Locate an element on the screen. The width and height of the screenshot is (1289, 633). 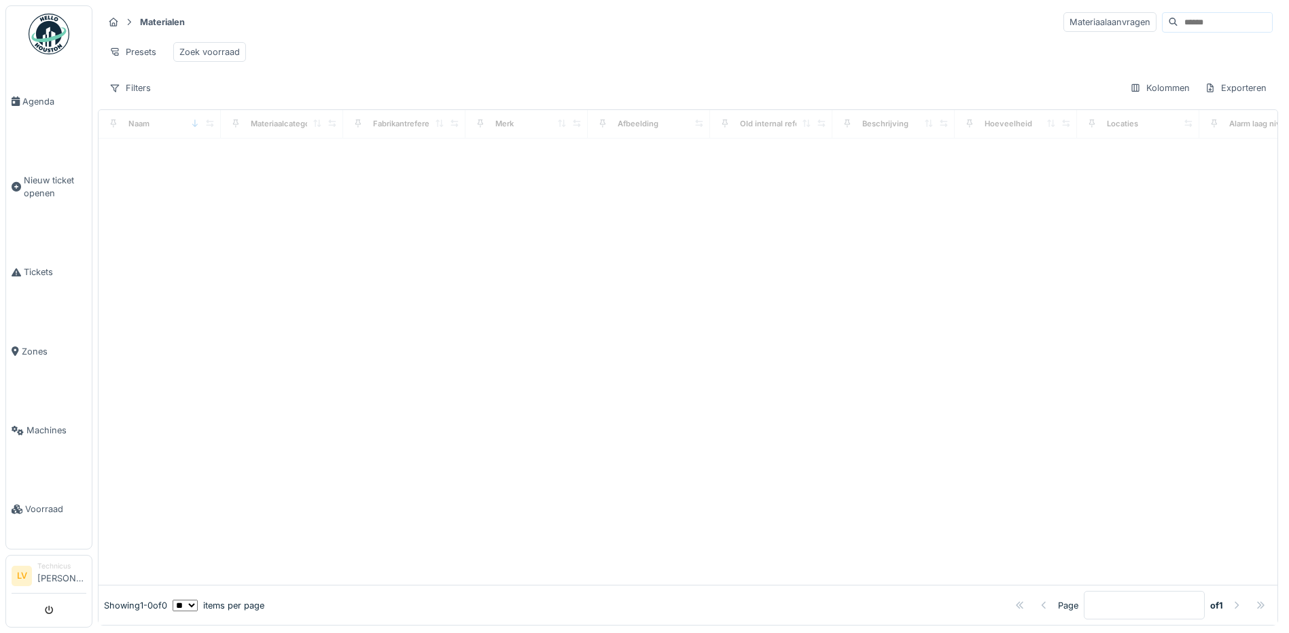
div: Naam is located at coordinates (139, 124).